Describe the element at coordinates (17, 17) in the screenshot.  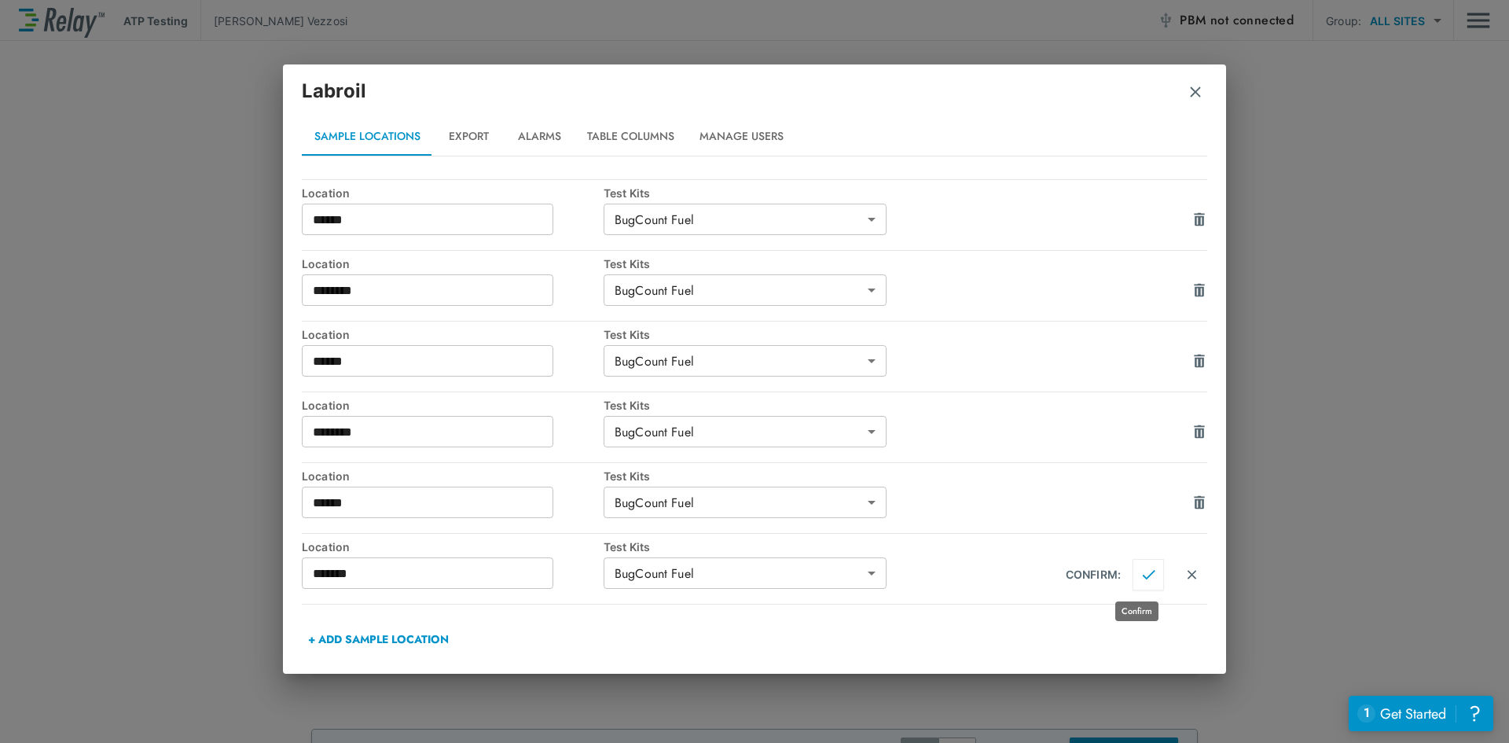
I see `div: 1` at that location.